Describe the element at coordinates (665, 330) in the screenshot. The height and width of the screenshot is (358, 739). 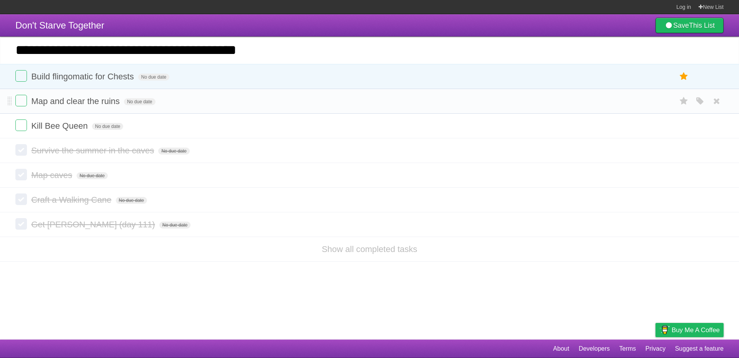
I see `img: Buy me a coffee` at that location.